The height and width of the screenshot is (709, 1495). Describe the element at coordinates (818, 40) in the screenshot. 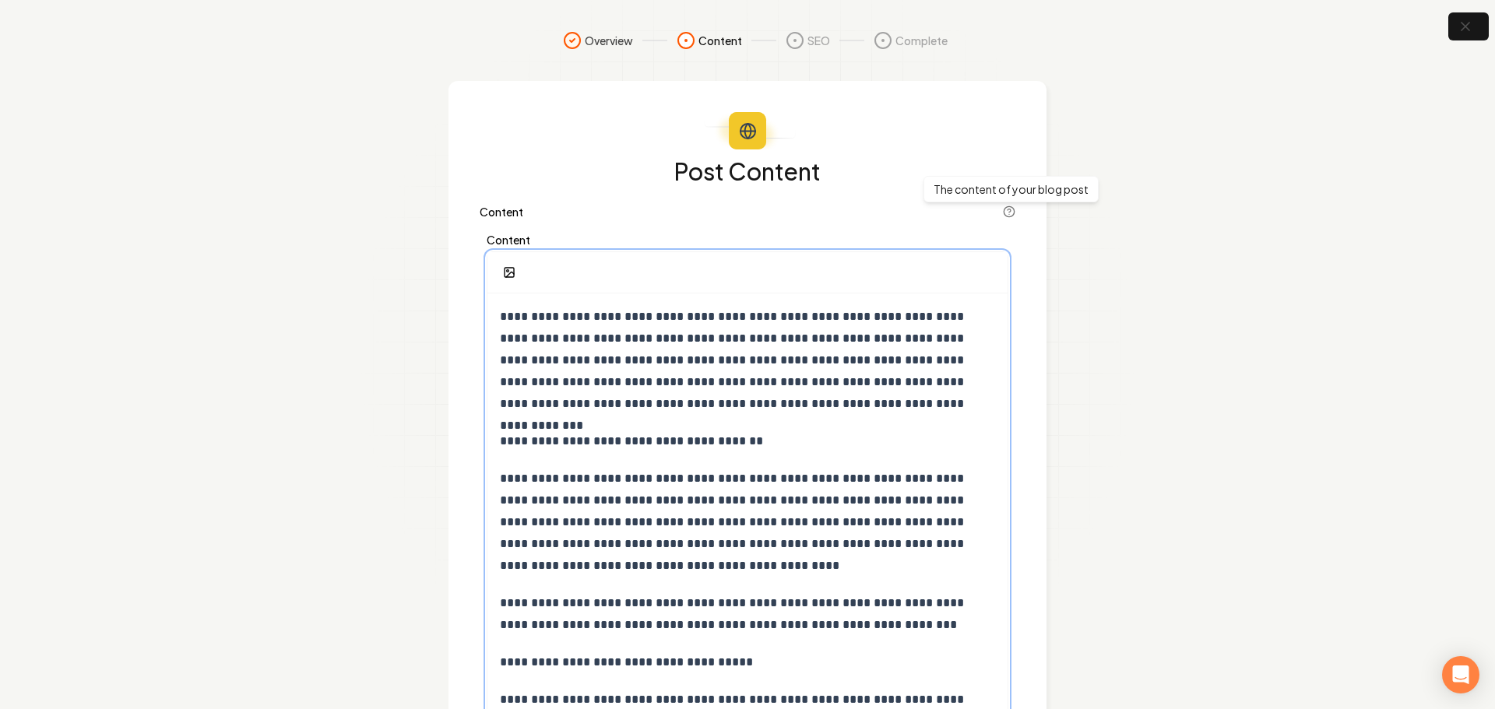

I see `span: SEO` at that location.